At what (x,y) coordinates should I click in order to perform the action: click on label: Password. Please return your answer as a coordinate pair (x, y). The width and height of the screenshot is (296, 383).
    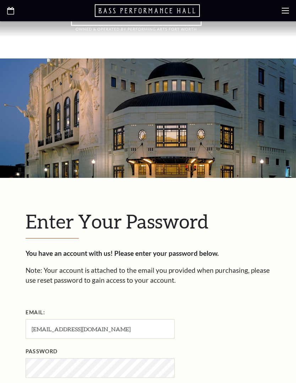
    Looking at the image, I should click on (42, 352).